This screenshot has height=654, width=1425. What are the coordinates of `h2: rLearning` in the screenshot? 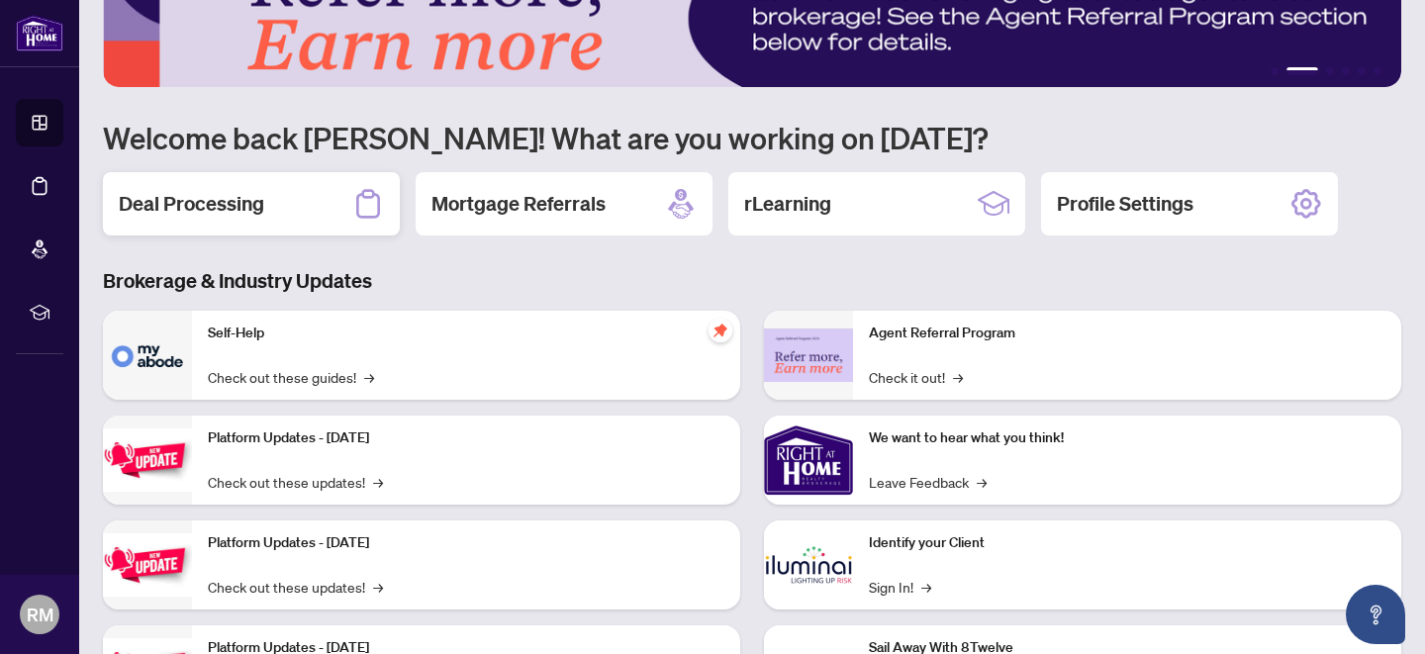 It's located at (788, 204).